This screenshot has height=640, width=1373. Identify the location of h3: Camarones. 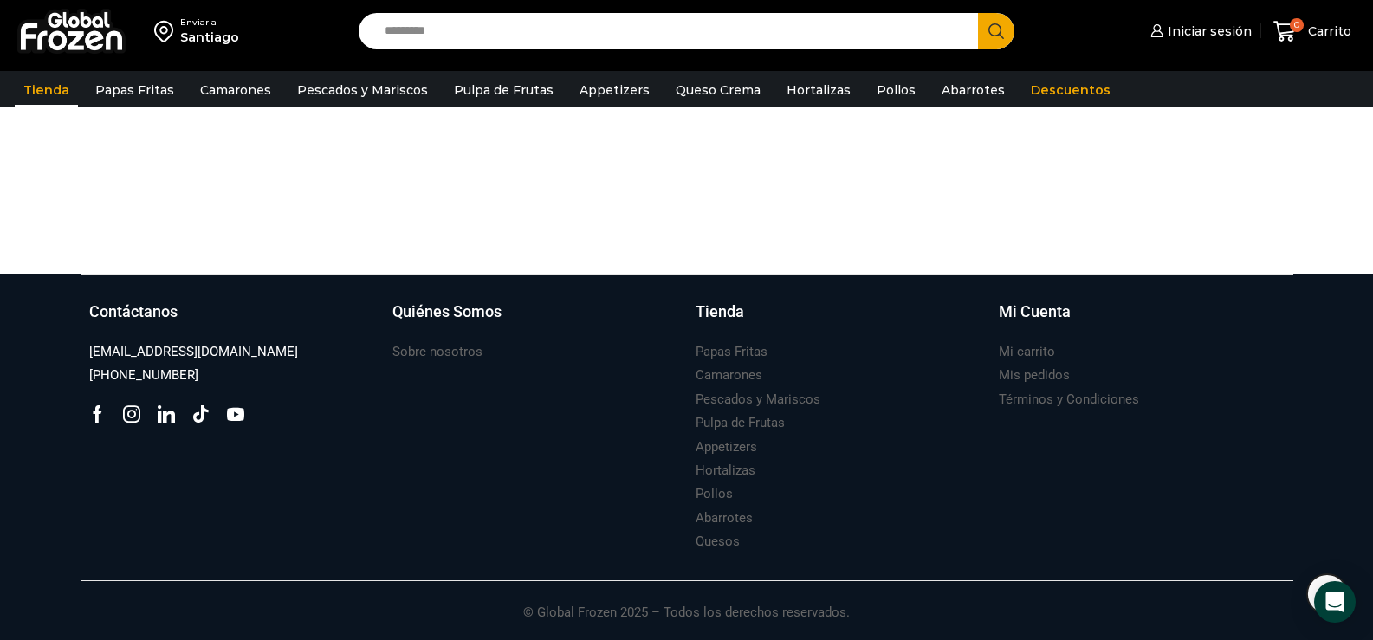
(729, 375).